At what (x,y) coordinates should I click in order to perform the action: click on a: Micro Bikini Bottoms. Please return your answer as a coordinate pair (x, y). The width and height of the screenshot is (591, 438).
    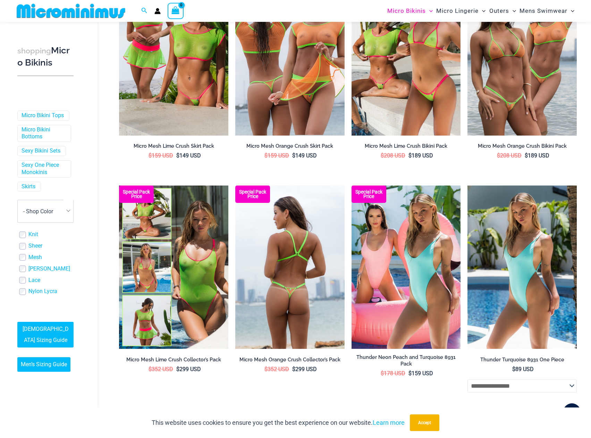
    Looking at the image, I should click on (43, 134).